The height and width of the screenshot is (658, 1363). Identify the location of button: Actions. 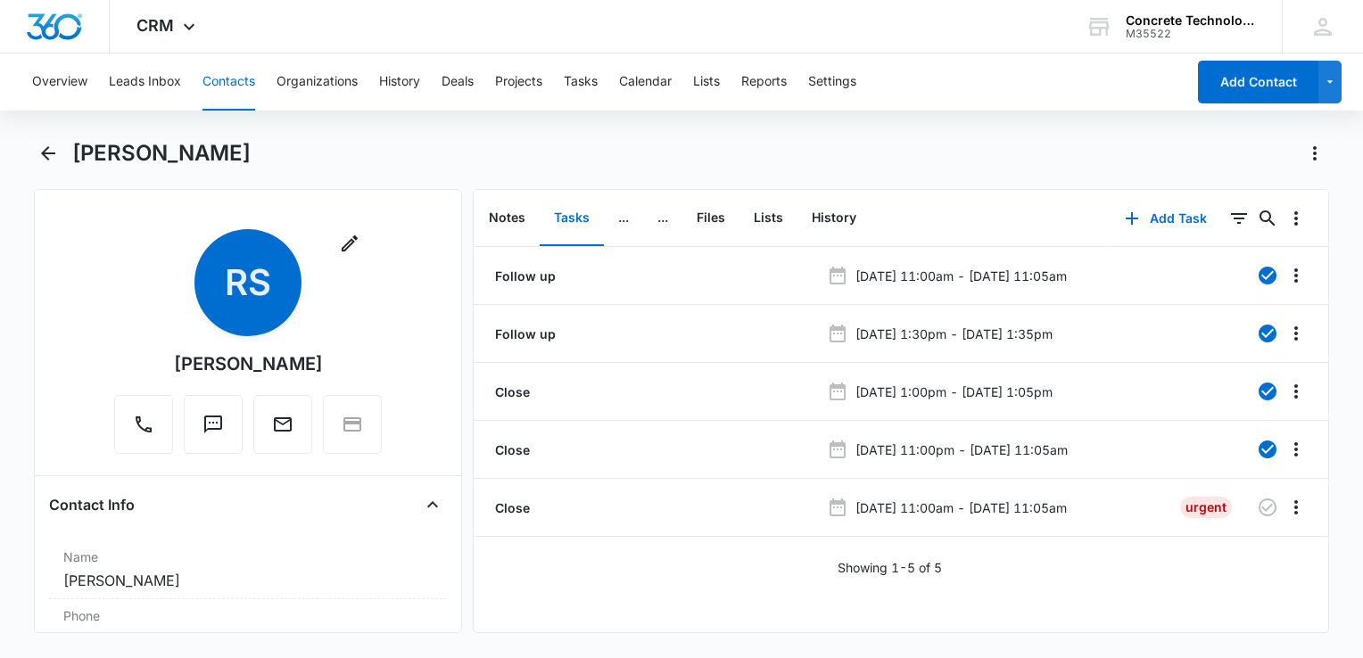
(1315, 153).